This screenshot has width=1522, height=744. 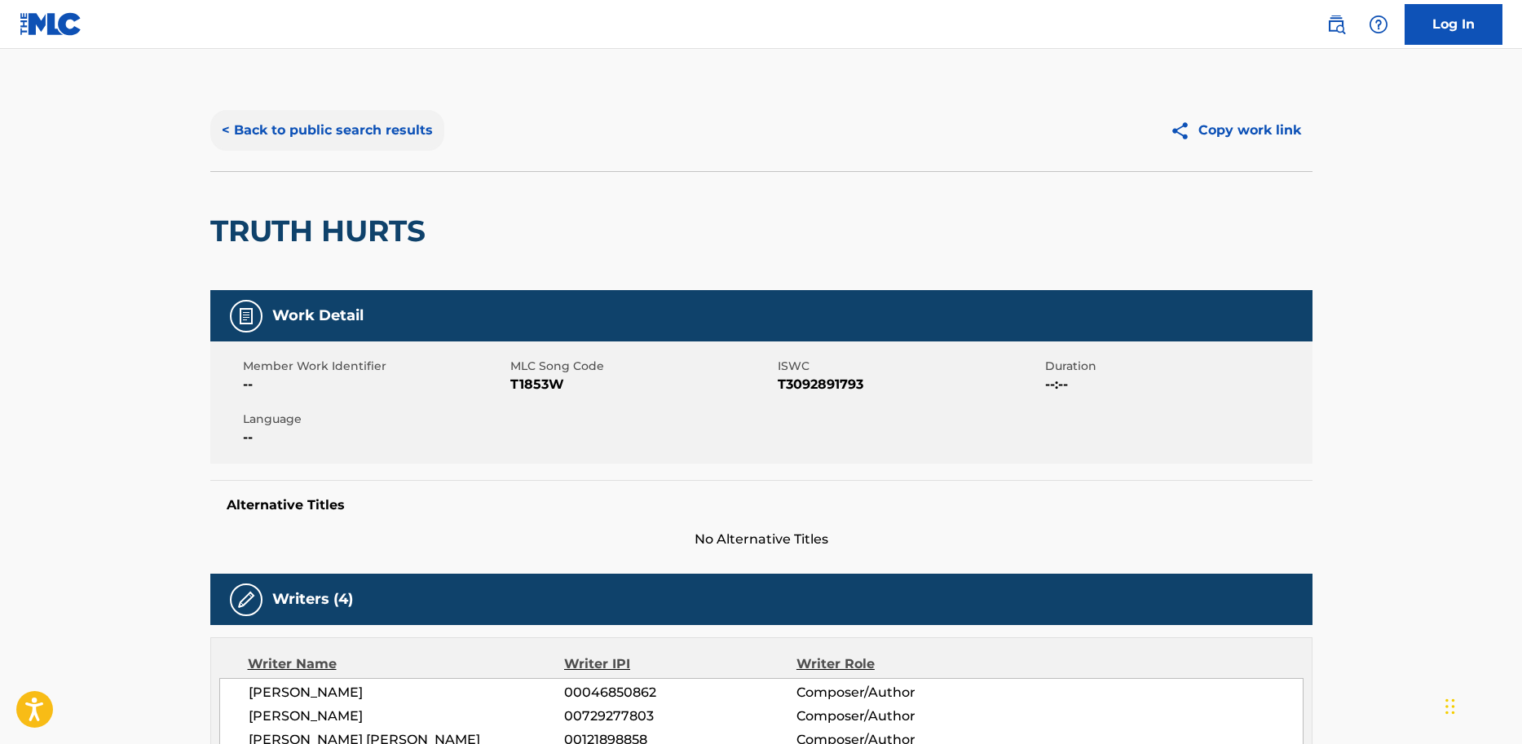 I want to click on span: ISWC, so click(x=909, y=366).